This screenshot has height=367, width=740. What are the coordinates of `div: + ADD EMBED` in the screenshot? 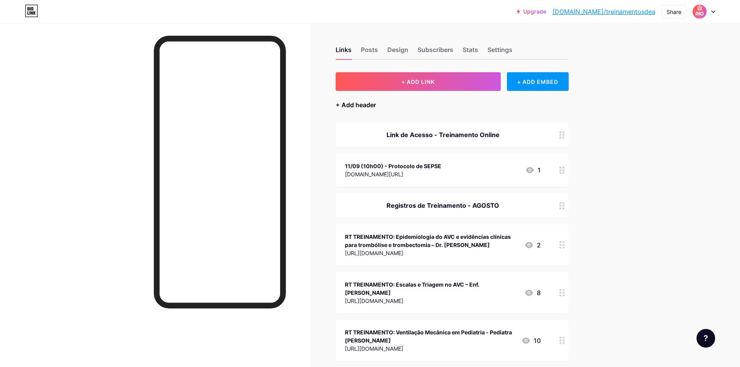 It's located at (538, 82).